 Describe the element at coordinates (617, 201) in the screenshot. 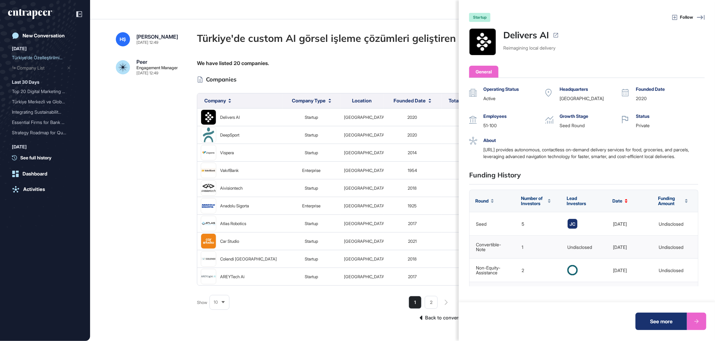

I see `span: Date` at that location.